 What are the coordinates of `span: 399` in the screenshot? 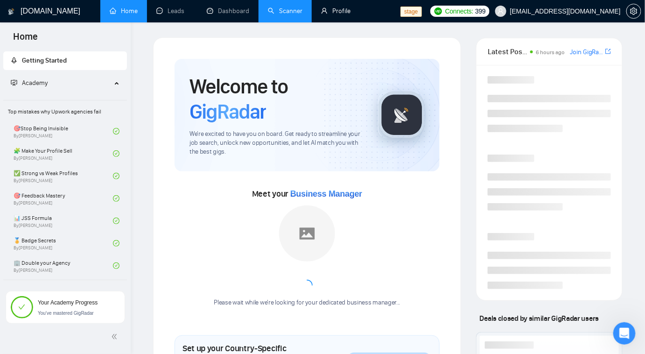 It's located at (481, 11).